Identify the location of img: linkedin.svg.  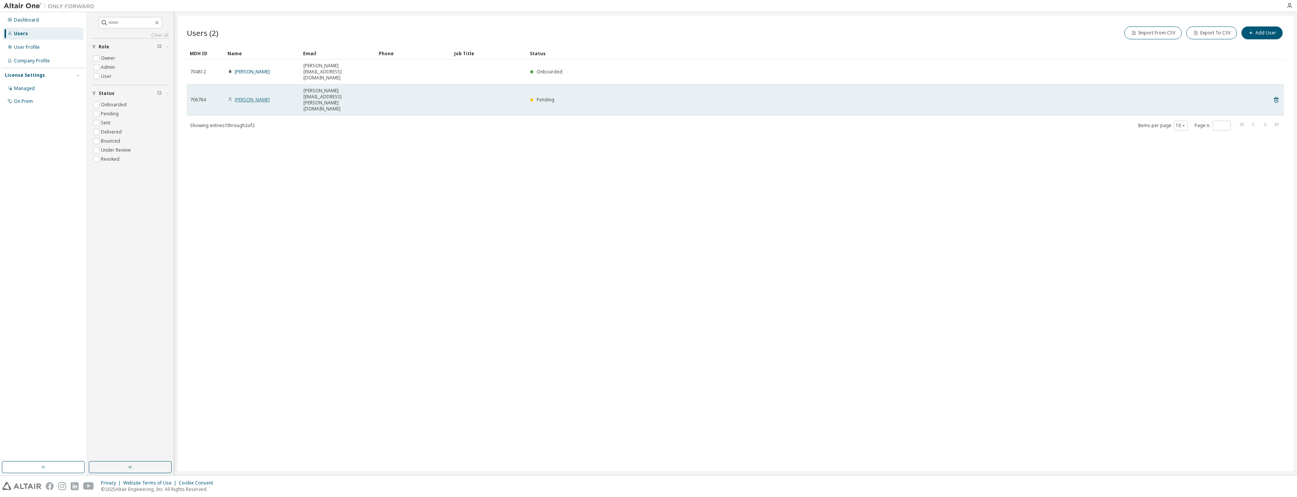
(74, 486).